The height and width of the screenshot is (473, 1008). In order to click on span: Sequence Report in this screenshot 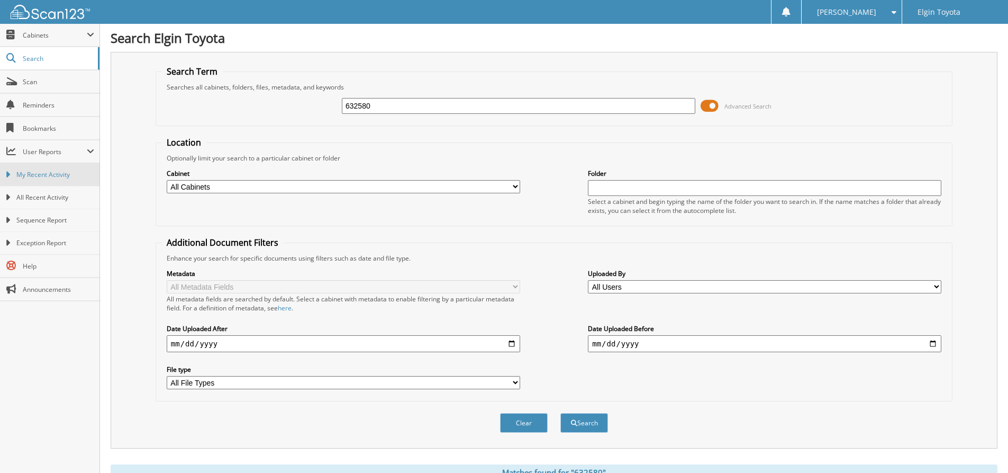, I will do `click(55, 220)`.